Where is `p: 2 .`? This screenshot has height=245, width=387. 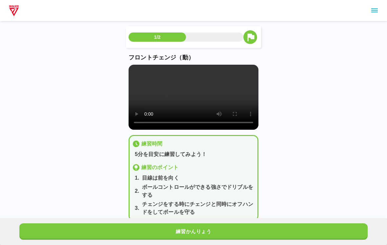 p: 2 . is located at coordinates (137, 191).